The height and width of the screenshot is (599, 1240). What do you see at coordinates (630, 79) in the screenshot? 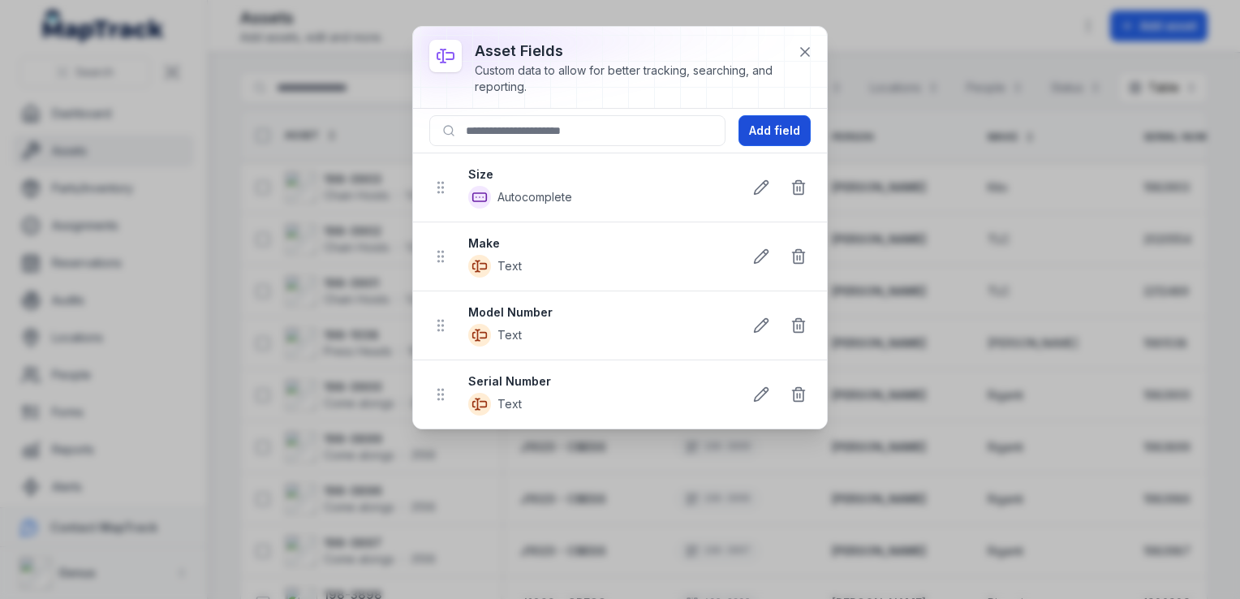
I see `div: Custom data to allow for better tracking, searching, and reporting.` at bounding box center [630, 79].